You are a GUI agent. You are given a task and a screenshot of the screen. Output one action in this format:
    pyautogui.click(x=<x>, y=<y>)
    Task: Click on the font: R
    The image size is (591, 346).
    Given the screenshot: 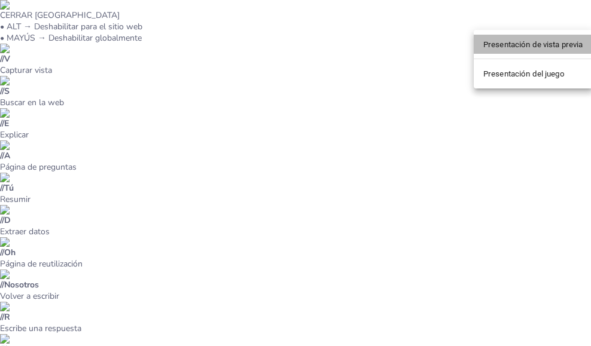 What is the action you would take?
    pyautogui.click(x=7, y=317)
    